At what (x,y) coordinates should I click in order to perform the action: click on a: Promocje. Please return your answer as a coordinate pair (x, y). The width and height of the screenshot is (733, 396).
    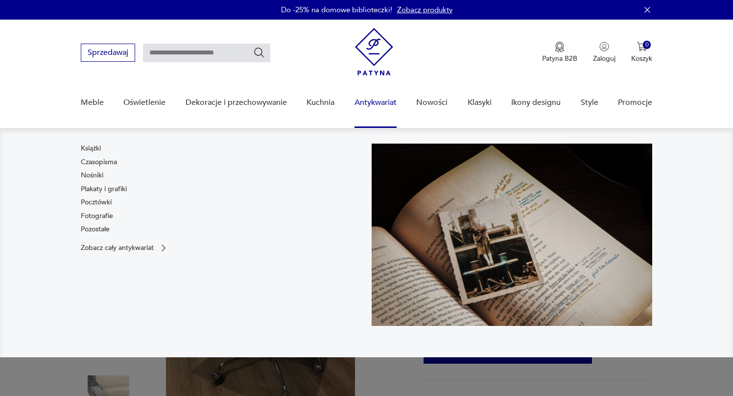
    Looking at the image, I should click on (635, 102).